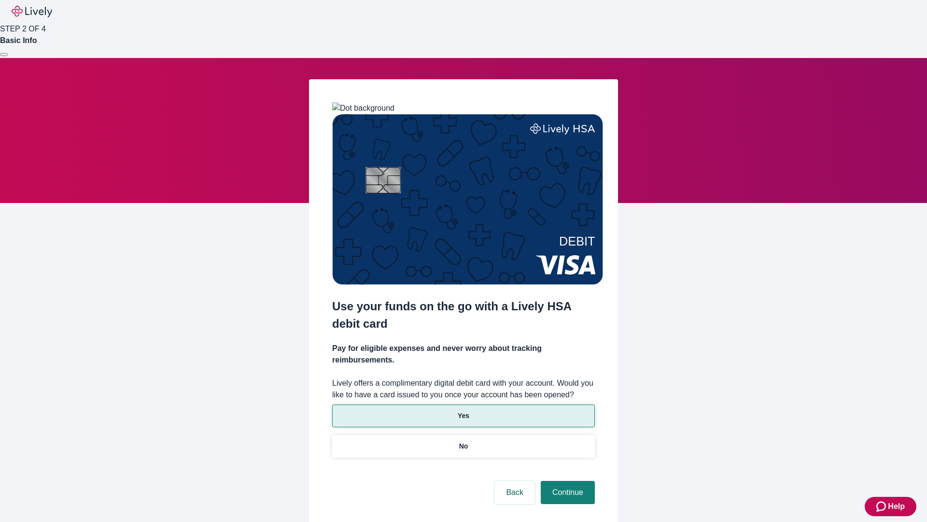 The height and width of the screenshot is (522, 927). What do you see at coordinates (464, 354) in the screenshot?
I see `h4: Pay for eligible expenses and never worry about tracking reimbursements.` at bounding box center [464, 354].